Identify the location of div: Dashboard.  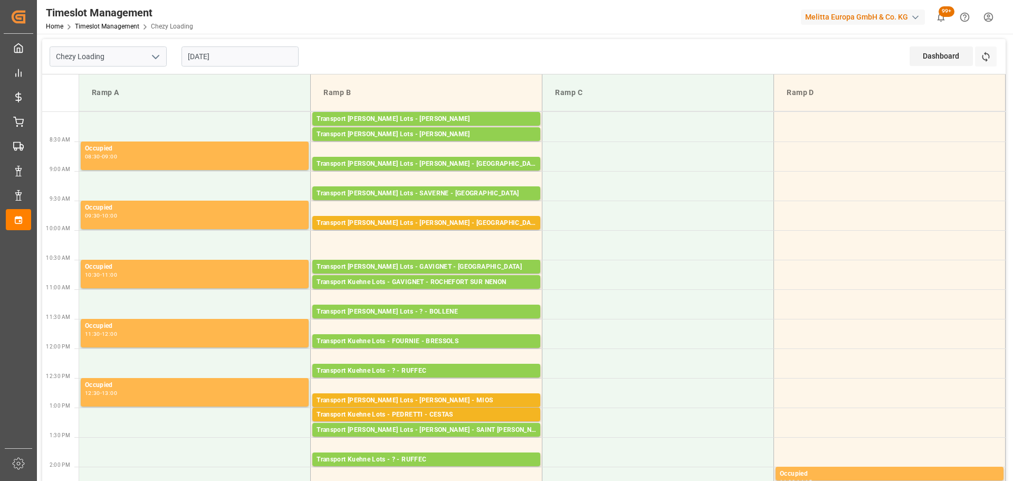
(941, 56).